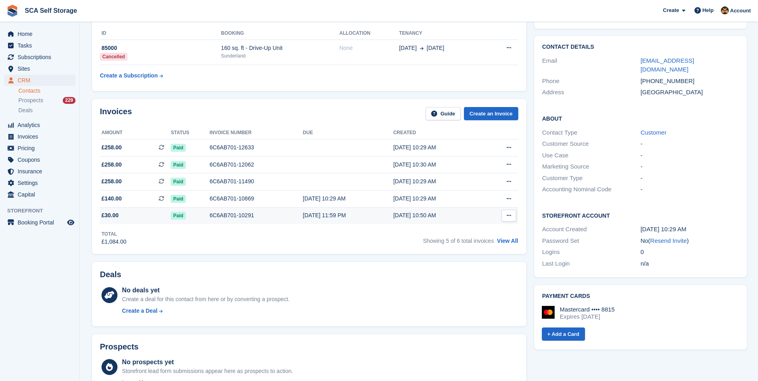  Describe the element at coordinates (205, 299) in the screenshot. I see `div: Create a deal for this contact from here or by converting a prospect.` at that location.